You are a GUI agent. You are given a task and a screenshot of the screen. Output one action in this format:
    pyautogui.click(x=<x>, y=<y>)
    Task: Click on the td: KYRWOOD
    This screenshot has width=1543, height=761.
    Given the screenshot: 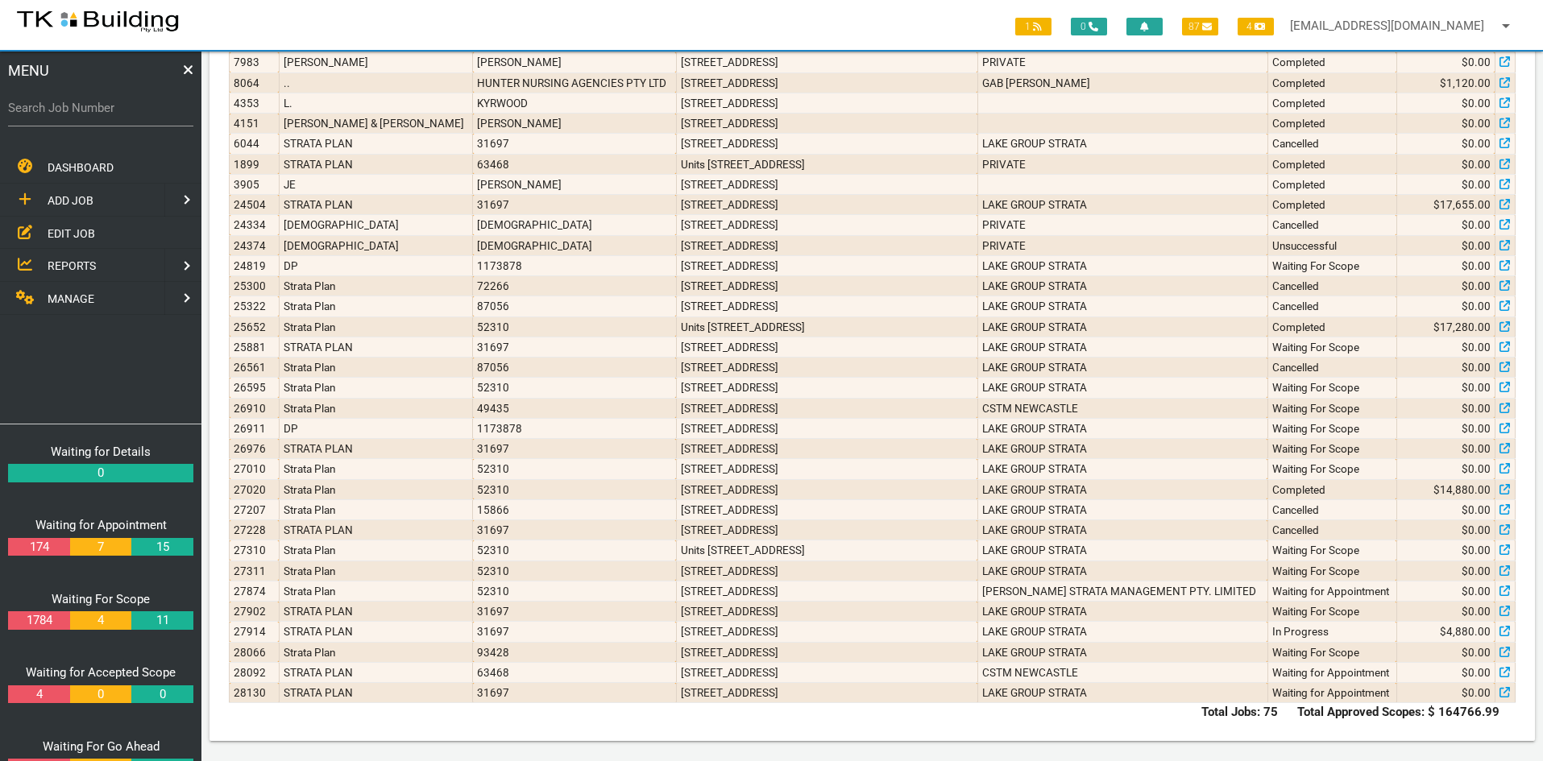 What is the action you would take?
    pyautogui.click(x=574, y=102)
    